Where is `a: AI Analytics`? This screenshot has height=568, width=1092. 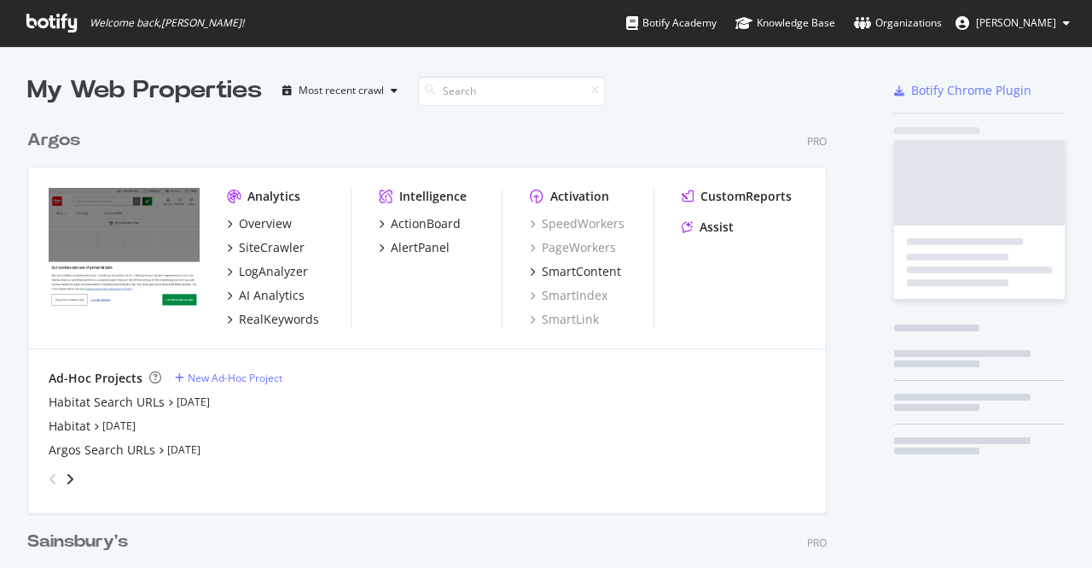 a: AI Analytics is located at coordinates (265, 295).